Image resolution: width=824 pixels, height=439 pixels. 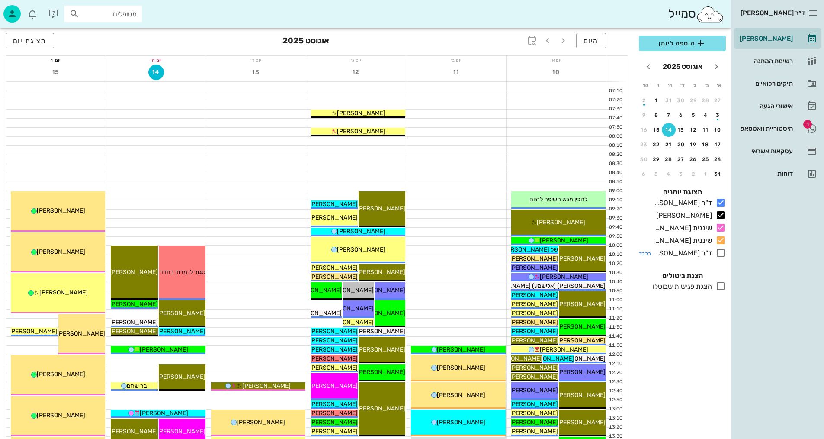 I want to click on div: 10:00, so click(x=615, y=245).